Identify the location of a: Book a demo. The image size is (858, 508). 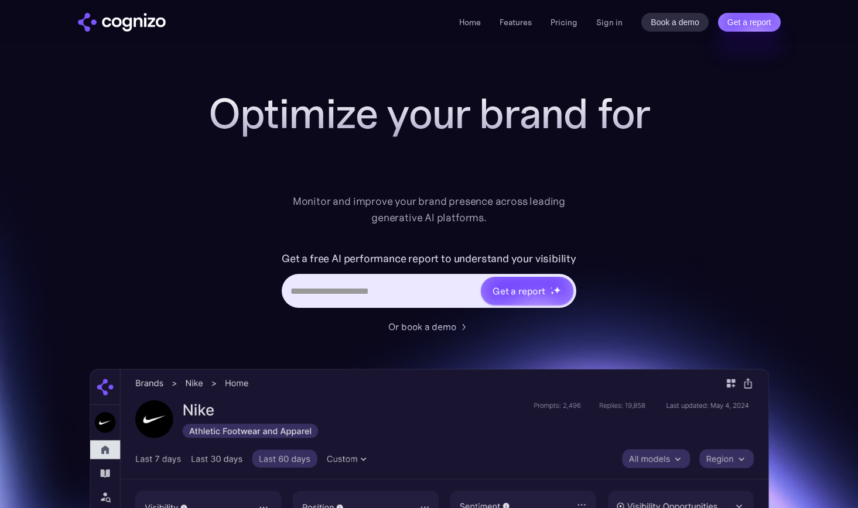
(675, 22).